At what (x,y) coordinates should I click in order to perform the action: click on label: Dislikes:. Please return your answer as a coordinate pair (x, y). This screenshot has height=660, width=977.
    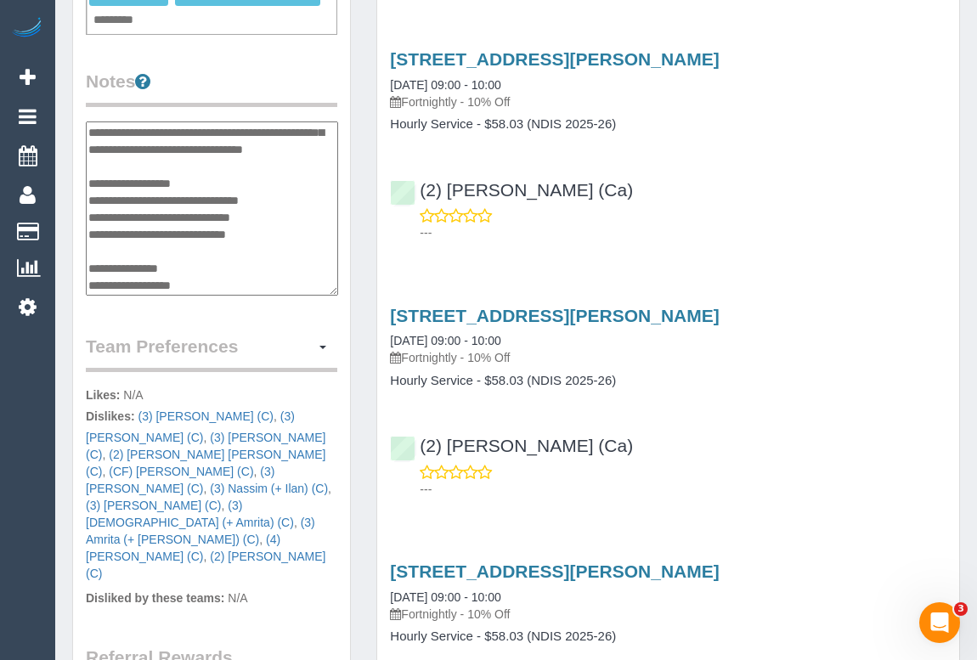
    Looking at the image, I should click on (110, 416).